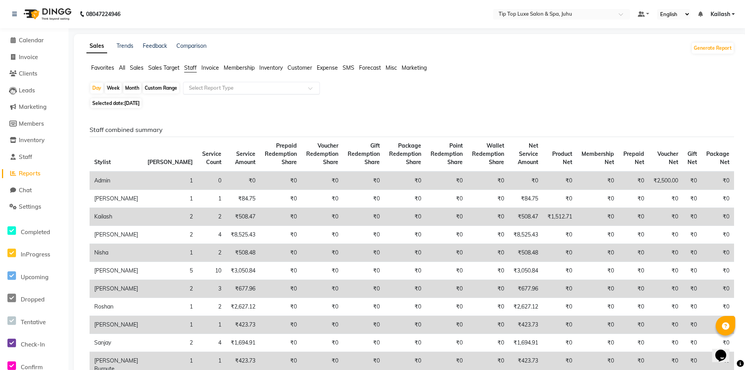  What do you see at coordinates (212, 343) in the screenshot?
I see `td: 4` at bounding box center [212, 343].